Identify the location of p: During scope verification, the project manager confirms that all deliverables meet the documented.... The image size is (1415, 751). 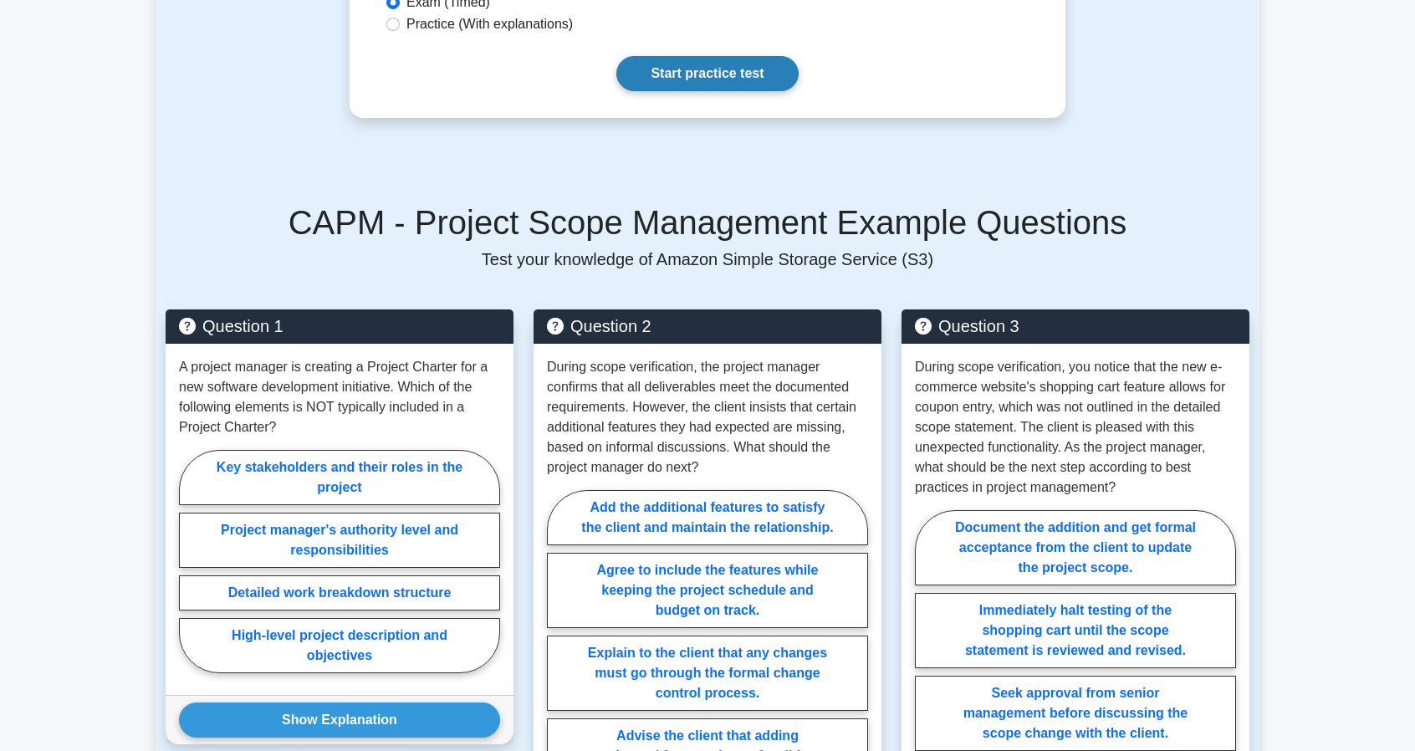
(708, 417).